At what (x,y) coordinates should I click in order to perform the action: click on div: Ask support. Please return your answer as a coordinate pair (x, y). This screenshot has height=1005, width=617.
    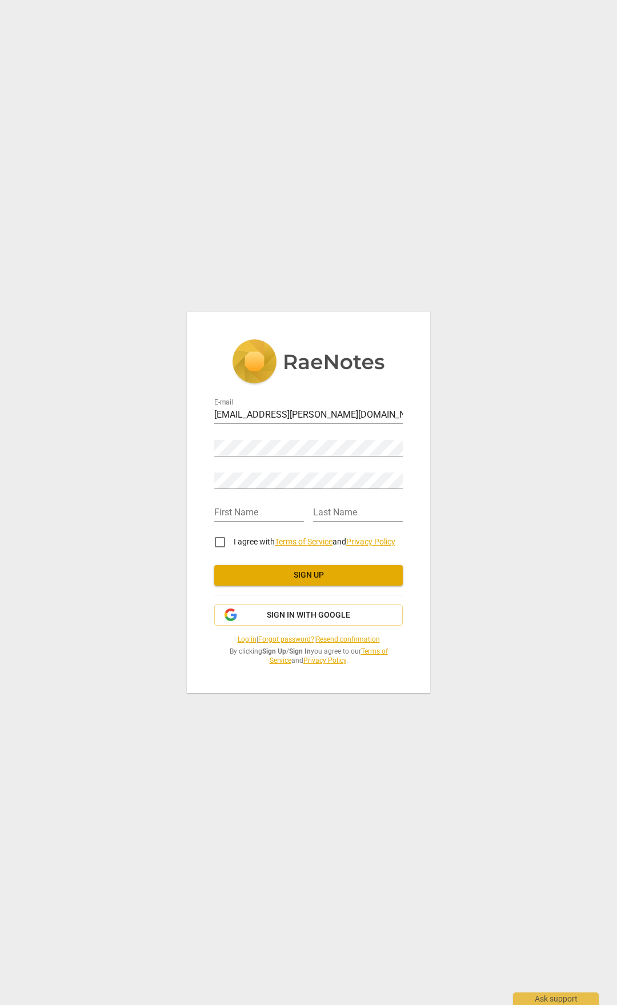
    Looking at the image, I should click on (556, 999).